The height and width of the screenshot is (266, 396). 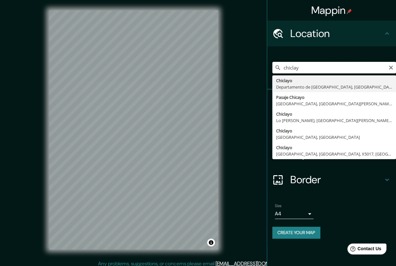 I want to click on div: Pins, so click(x=331, y=102).